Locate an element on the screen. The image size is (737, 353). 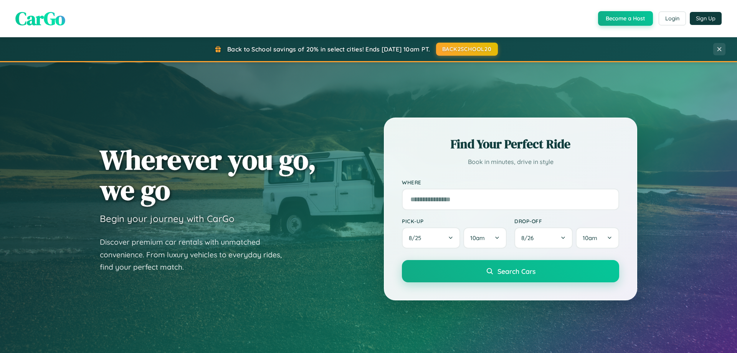
p: Discover premium car rentals with unmatched convenience. From luxury vehicles to everyday rides, ... is located at coordinates (196, 255).